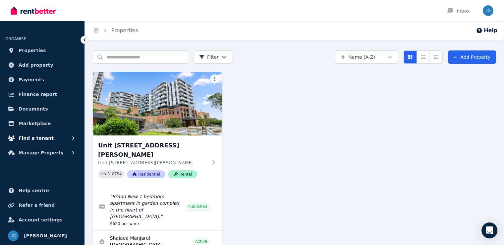  Describe the element at coordinates (42, 138) in the screenshot. I see `button: Find a tenant` at that location.